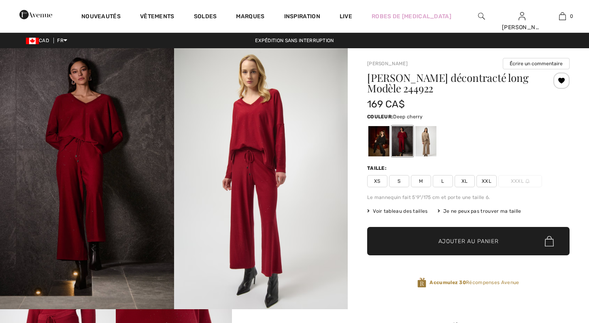  What do you see at coordinates (261, 179) in the screenshot?
I see `img: Pantalon d&eacute;contract&eacute; long mod&egrave;le 244922. 2` at bounding box center [261, 179].